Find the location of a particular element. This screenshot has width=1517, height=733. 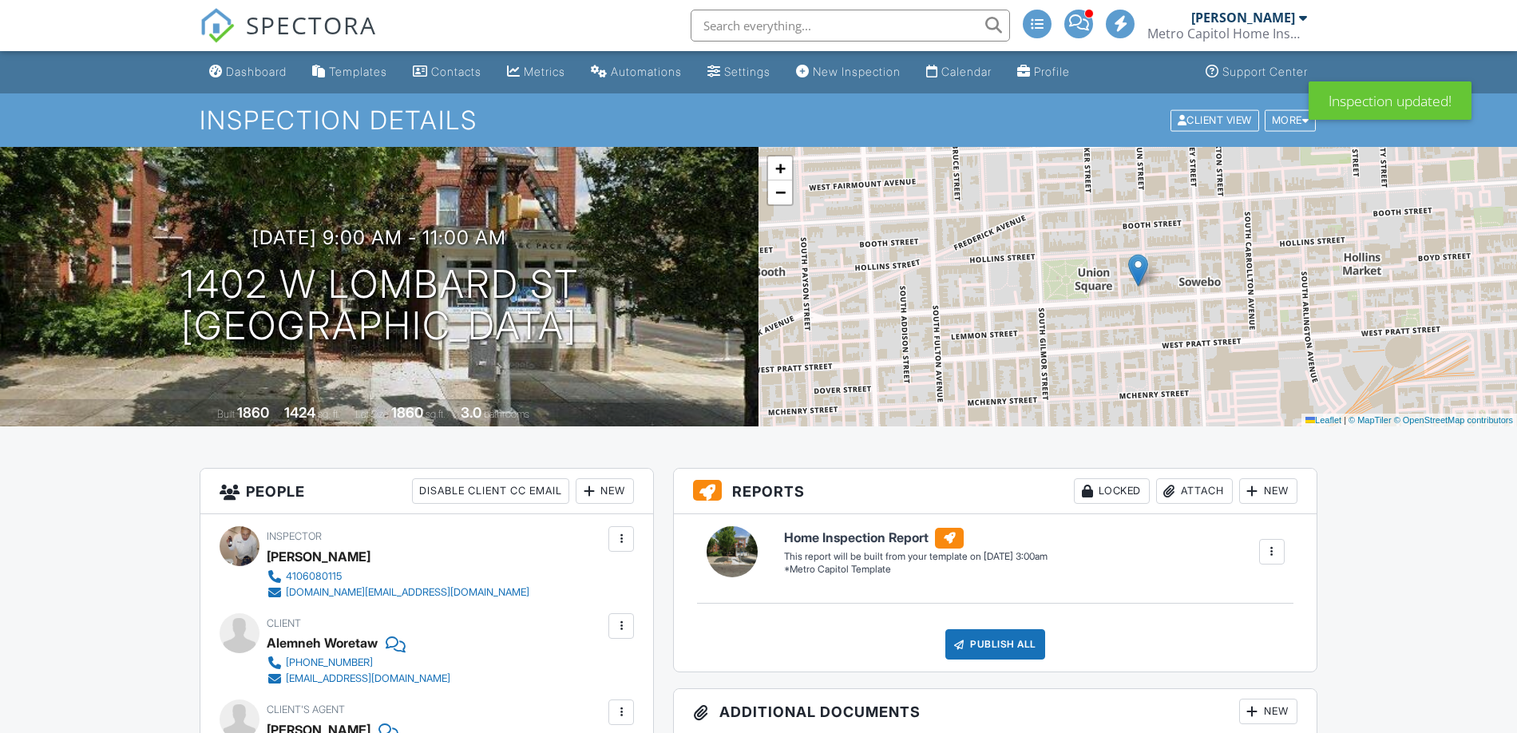

div: 3.0 is located at coordinates (471, 412).